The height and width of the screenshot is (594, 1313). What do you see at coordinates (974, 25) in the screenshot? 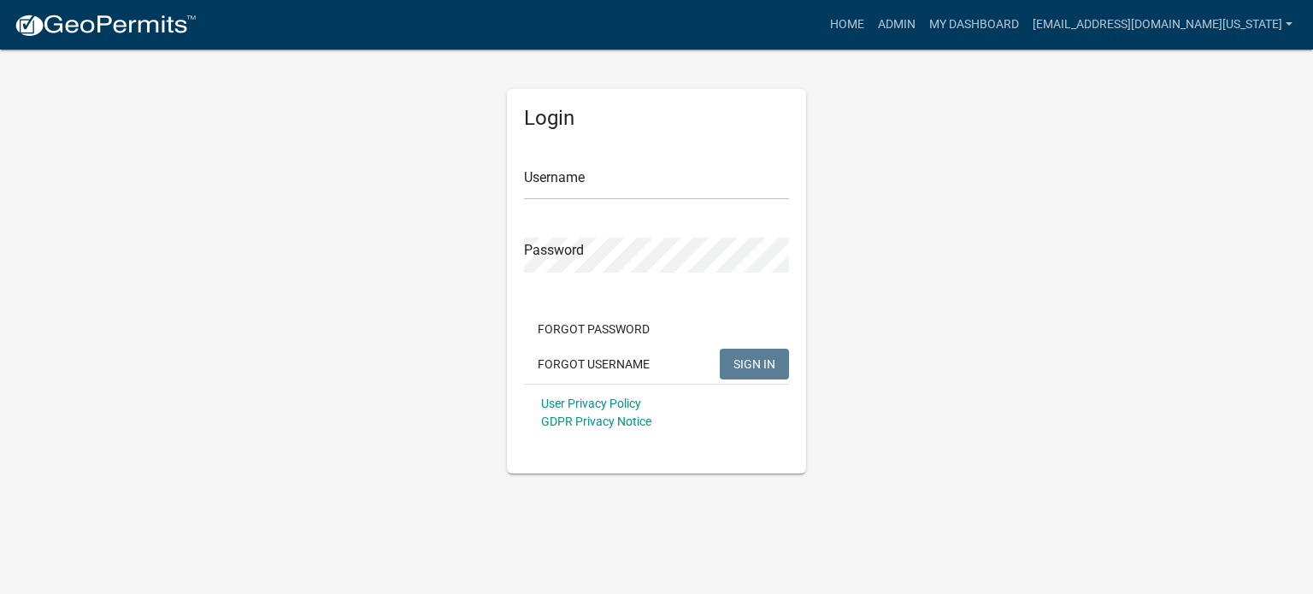
I see `a: My Dashboard` at bounding box center [974, 25].